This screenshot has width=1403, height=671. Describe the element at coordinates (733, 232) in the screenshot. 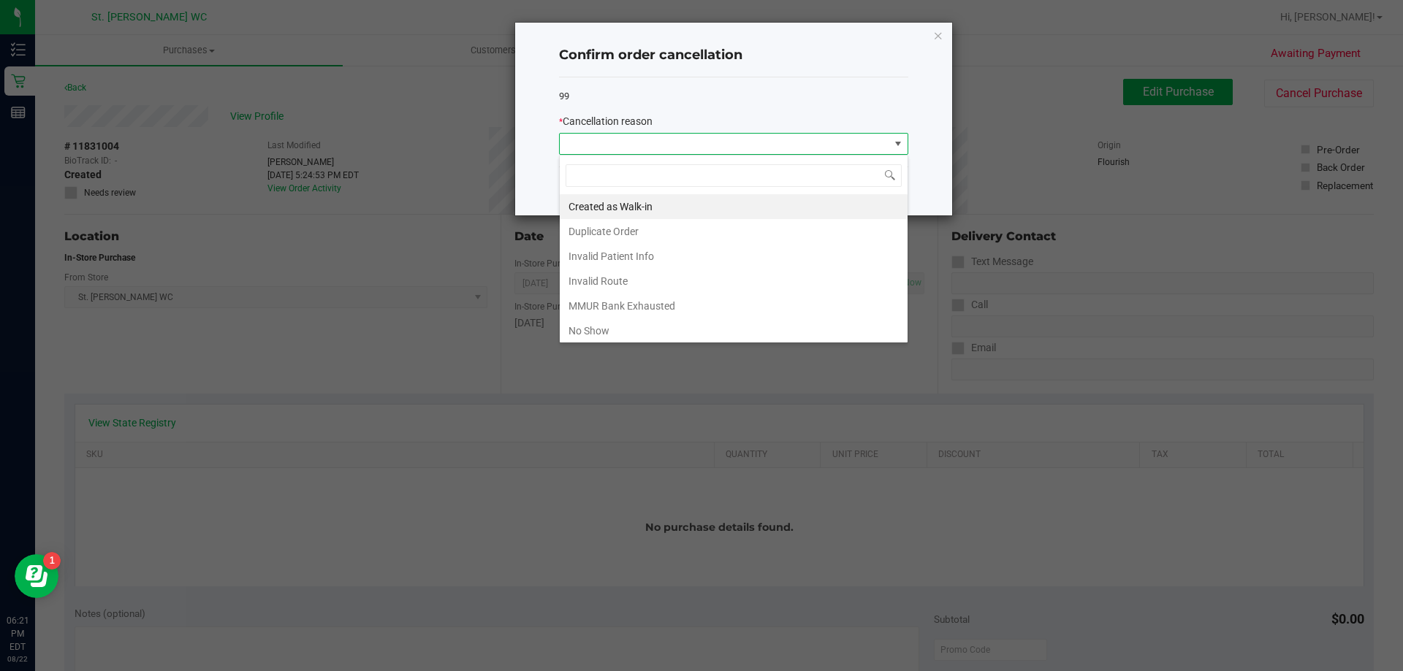

I see `li: Duplicate Order` at that location.